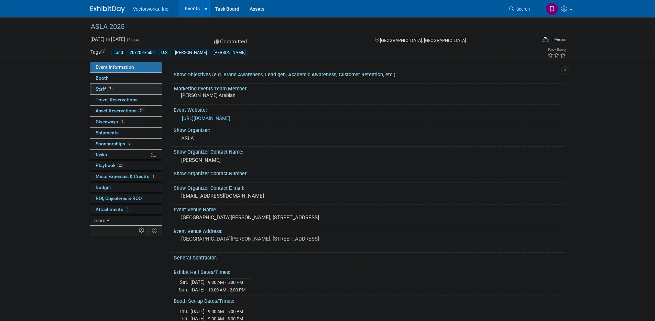 Image resolution: width=655 pixels, height=321 pixels. Describe the element at coordinates (104, 89) in the screenshot. I see `span: Staff` at that location.